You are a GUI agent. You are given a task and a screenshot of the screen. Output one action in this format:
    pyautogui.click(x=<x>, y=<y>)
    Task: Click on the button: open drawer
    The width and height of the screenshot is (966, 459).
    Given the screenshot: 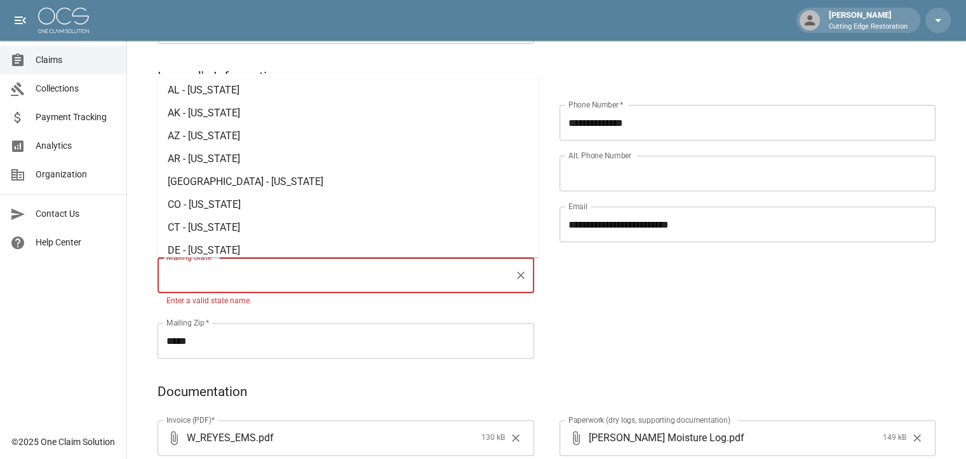 What is the action you would take?
    pyautogui.click(x=20, y=20)
    